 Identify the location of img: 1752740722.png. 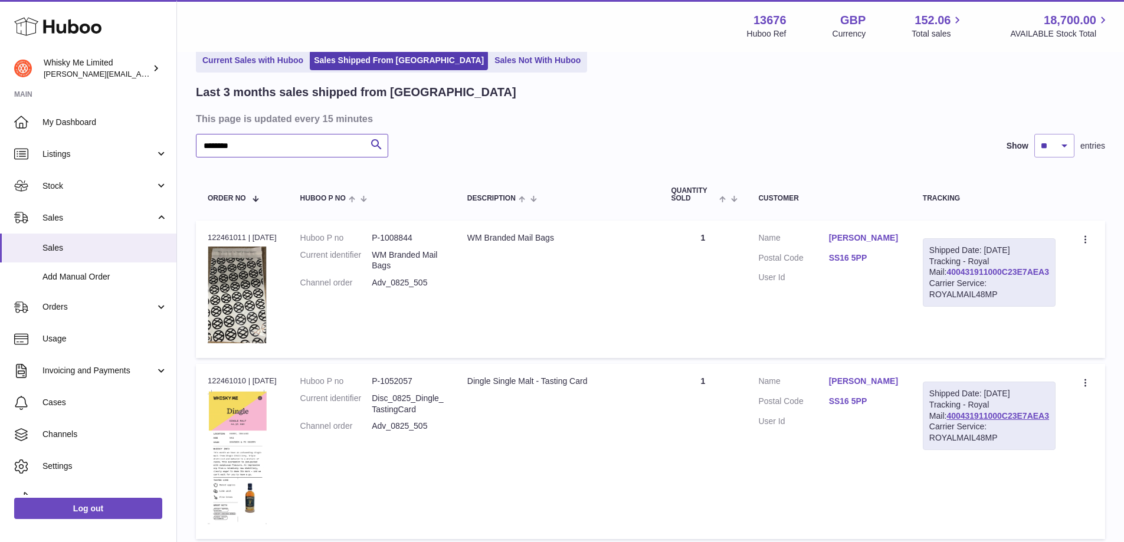
(237, 457).